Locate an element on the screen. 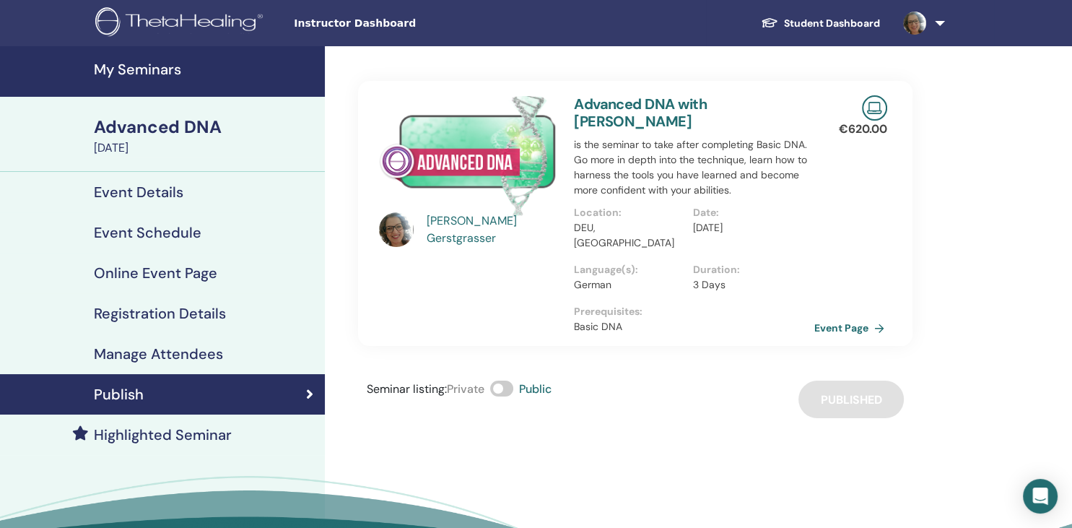  span: Public is located at coordinates (535, 388).